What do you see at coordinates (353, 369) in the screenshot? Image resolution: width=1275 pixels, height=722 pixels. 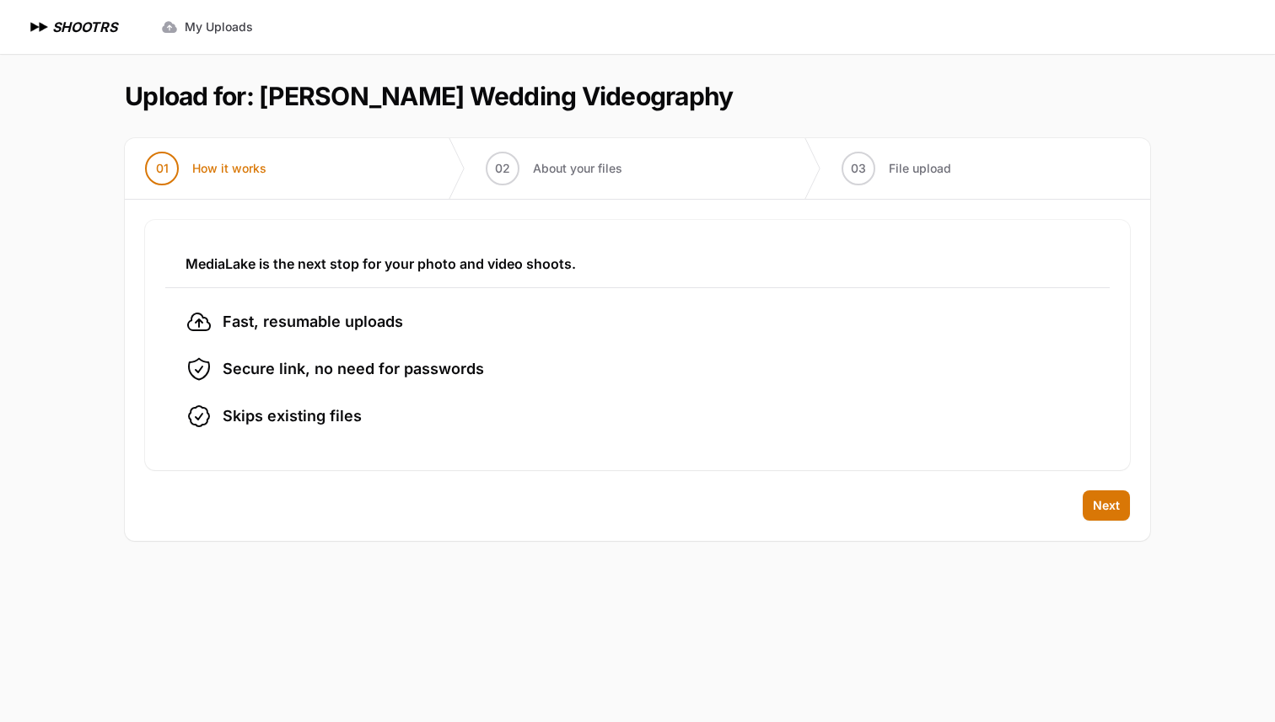 I see `span: Secure link, no need for passwords` at bounding box center [353, 369].